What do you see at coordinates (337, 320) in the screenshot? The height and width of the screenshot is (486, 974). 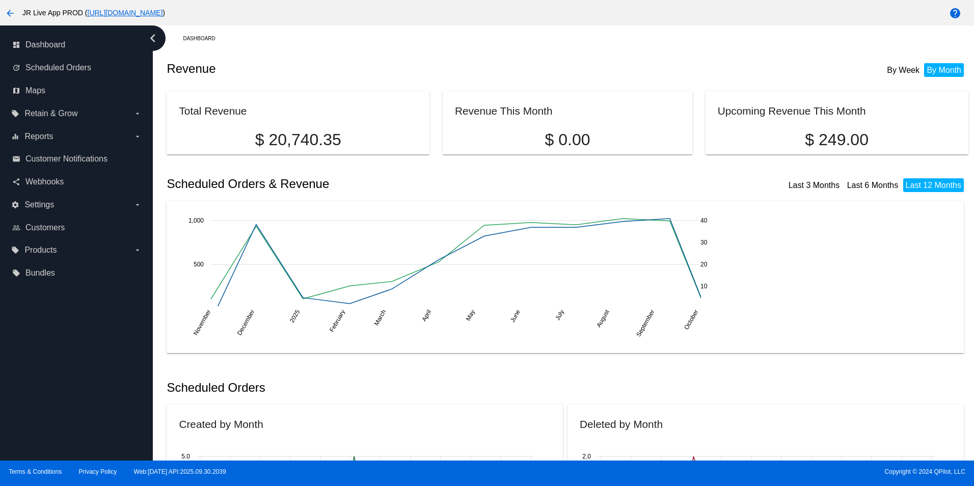 I see `text: February` at bounding box center [337, 320].